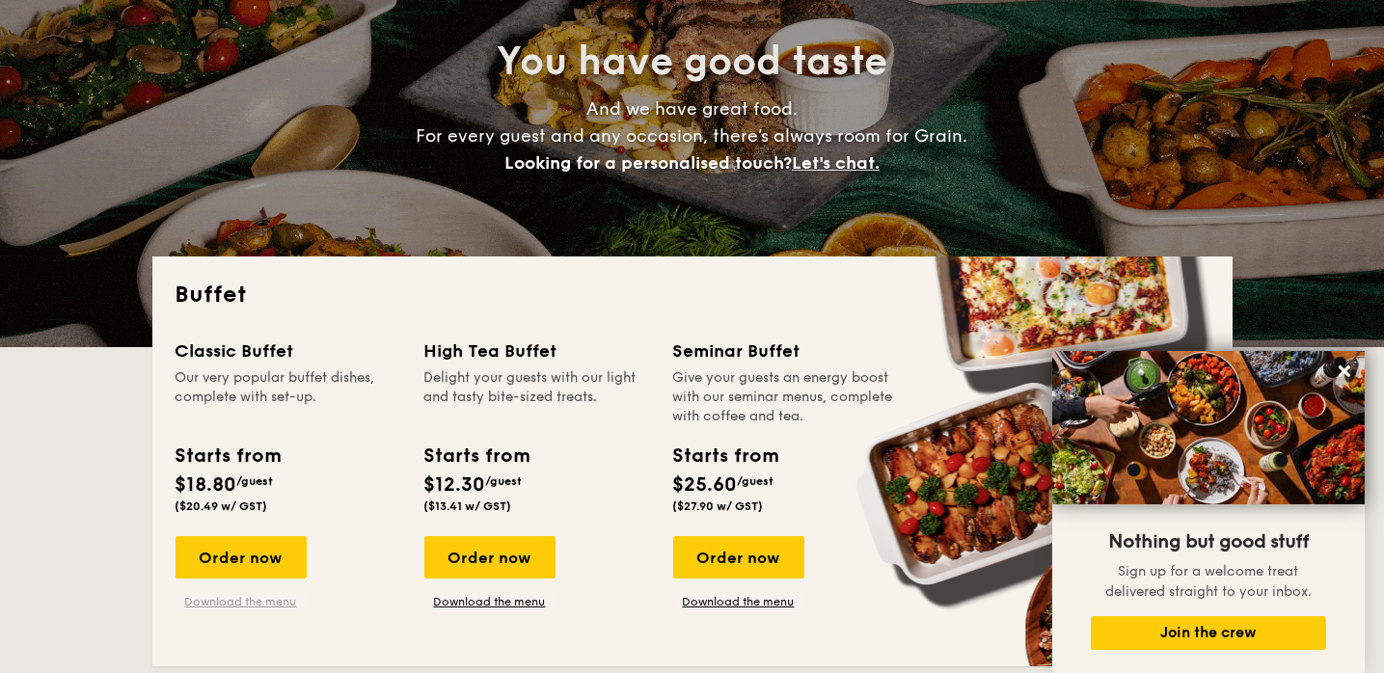 Image resolution: width=1384 pixels, height=673 pixels. Describe the element at coordinates (692, 62) in the screenshot. I see `span: You have good taste` at that location.